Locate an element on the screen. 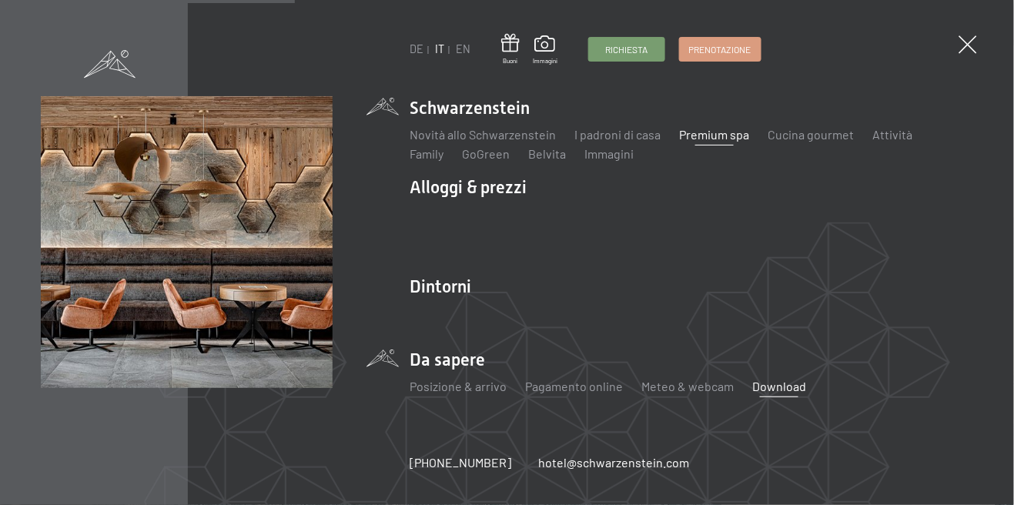 Image resolution: width=1014 pixels, height=505 pixels. a: Prenotazione is located at coordinates (720, 49).